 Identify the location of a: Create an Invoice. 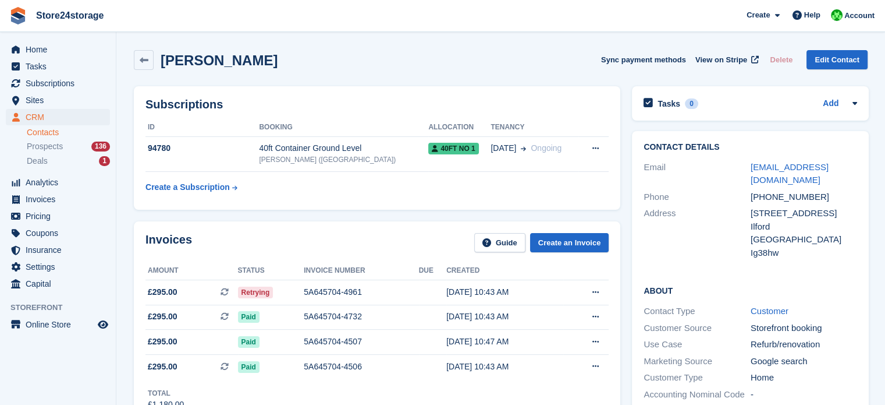
(570, 242).